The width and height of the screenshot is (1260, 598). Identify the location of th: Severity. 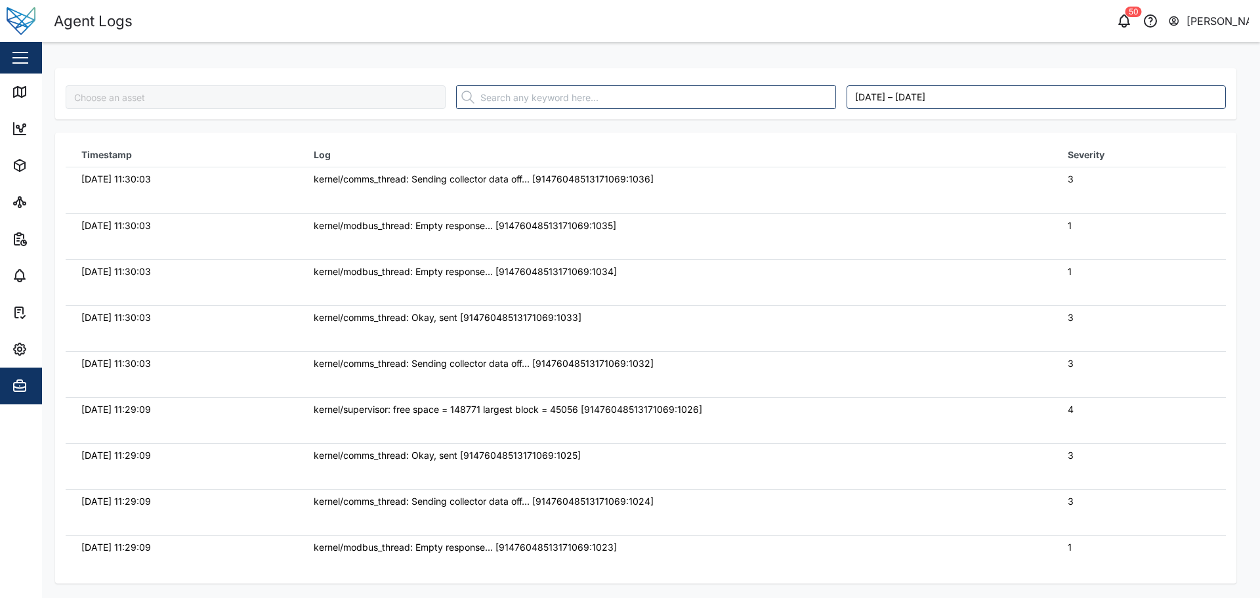
(1138, 155).